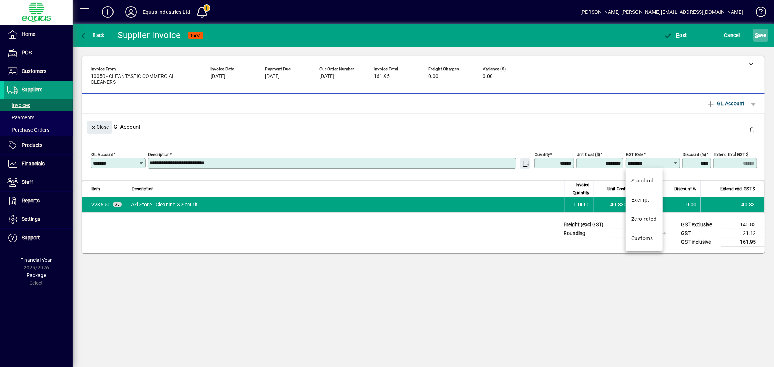 The image size is (774, 367). What do you see at coordinates (635, 155) in the screenshot?
I see `mat-label: GST rate` at bounding box center [635, 155].